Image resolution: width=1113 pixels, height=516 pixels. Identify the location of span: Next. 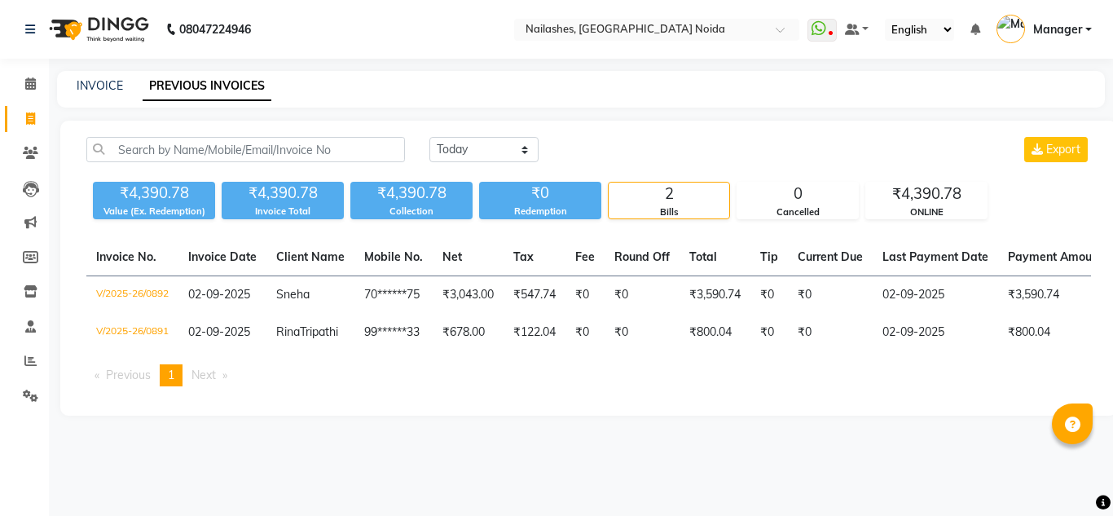
(204, 375).